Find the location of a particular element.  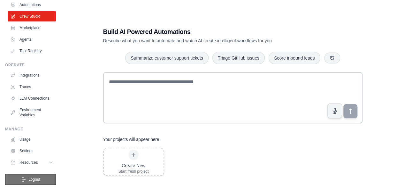

a: Usage is located at coordinates (32, 139).